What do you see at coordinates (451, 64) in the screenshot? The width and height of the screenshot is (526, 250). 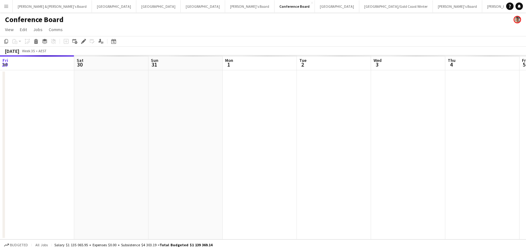 I see `span: 4` at bounding box center [451, 64].